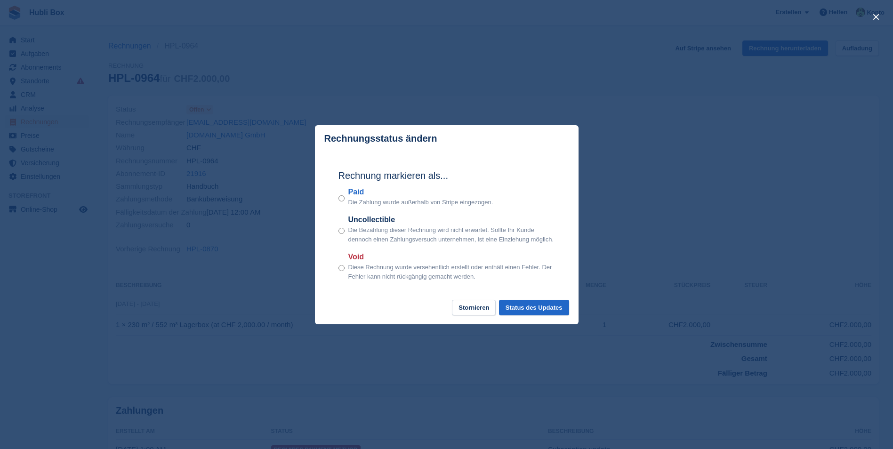 The image size is (893, 449). What do you see at coordinates (421, 192) in the screenshot?
I see `label: Paid` at bounding box center [421, 192].